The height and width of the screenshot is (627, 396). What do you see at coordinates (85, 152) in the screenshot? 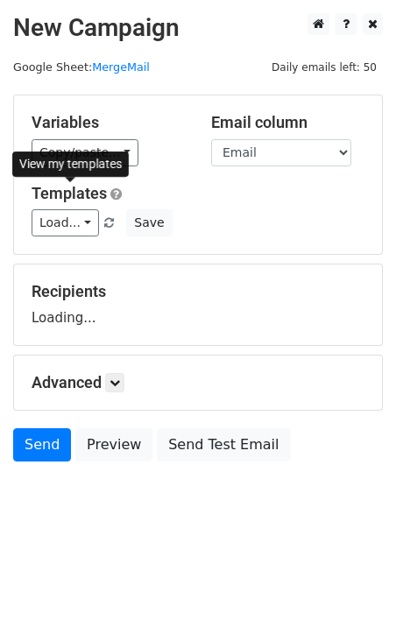
I see `a: Copy/paste...` at bounding box center [85, 152].